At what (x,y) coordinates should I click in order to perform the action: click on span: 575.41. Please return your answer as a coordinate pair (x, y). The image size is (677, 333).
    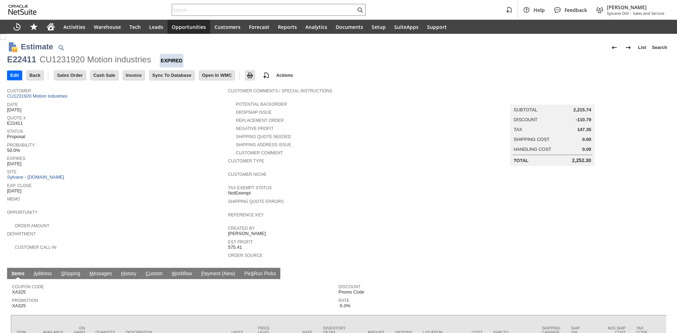
    Looking at the image, I should click on (235, 248).